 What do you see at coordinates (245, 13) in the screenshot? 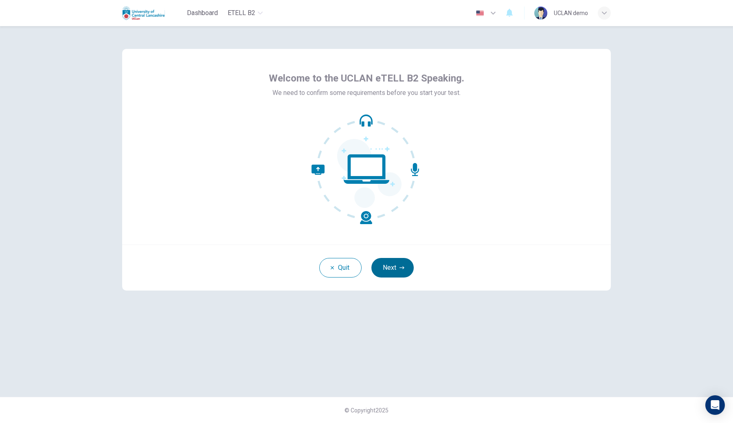
I see `button: eTELL B2` at bounding box center [245, 13].